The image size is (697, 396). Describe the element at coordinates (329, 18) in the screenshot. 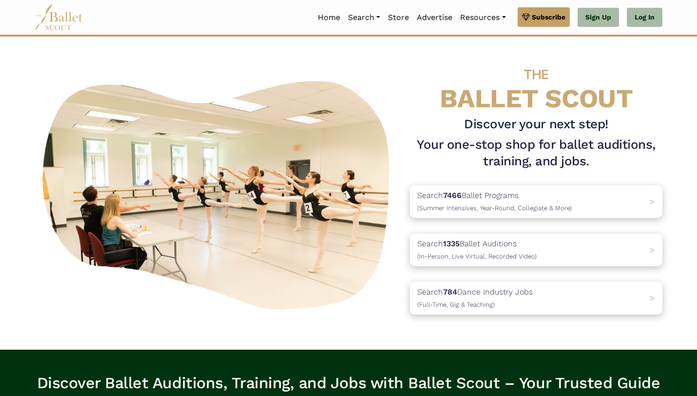

I see `a: Home` at that location.